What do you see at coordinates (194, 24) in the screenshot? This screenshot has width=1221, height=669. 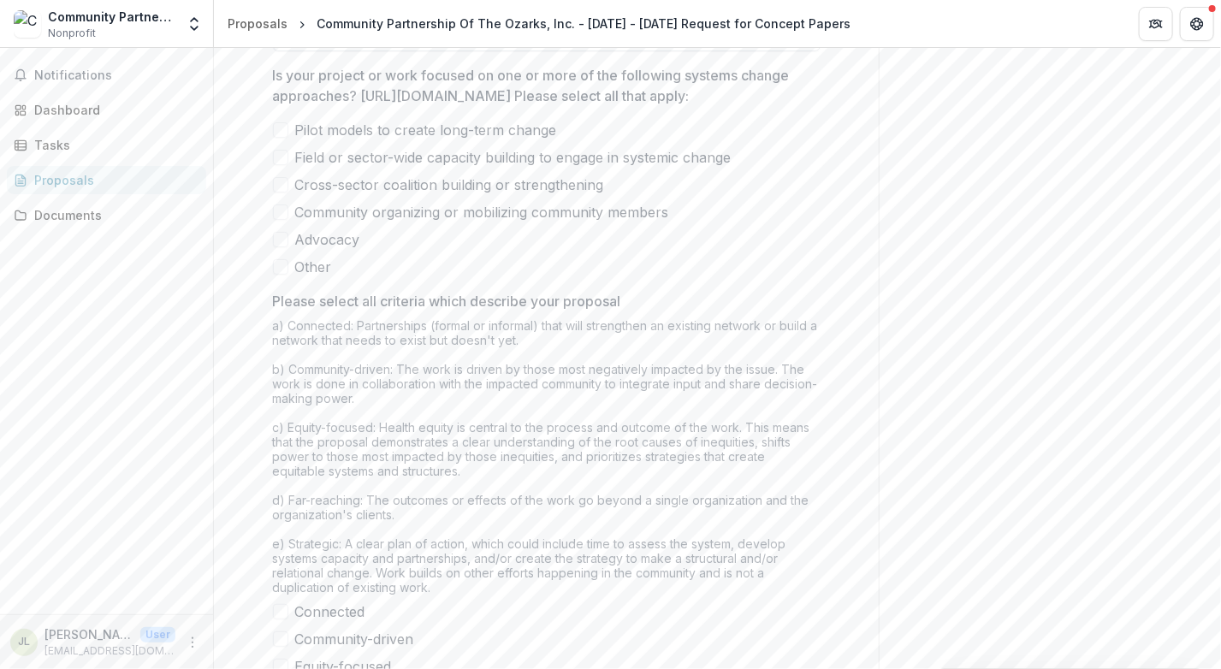 I see `button: Open entity switcher` at bounding box center [194, 24].